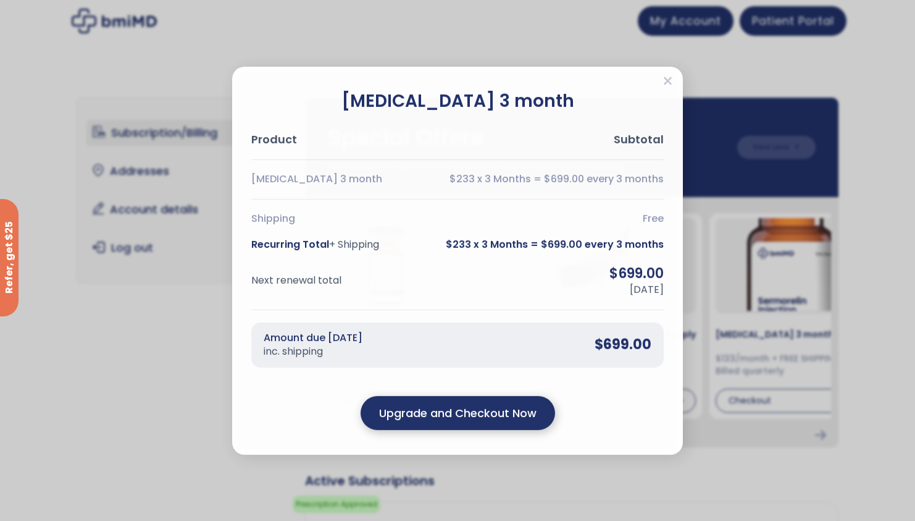 Image resolution: width=915 pixels, height=521 pixels. What do you see at coordinates (458, 412) in the screenshot?
I see `output: Upgrade and Checkout Now` at bounding box center [458, 412].